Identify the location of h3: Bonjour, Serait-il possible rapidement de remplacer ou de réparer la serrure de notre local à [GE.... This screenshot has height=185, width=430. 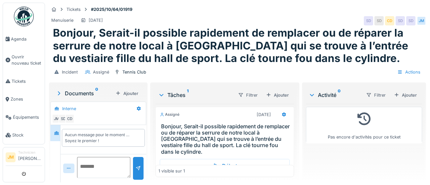
(226, 139).